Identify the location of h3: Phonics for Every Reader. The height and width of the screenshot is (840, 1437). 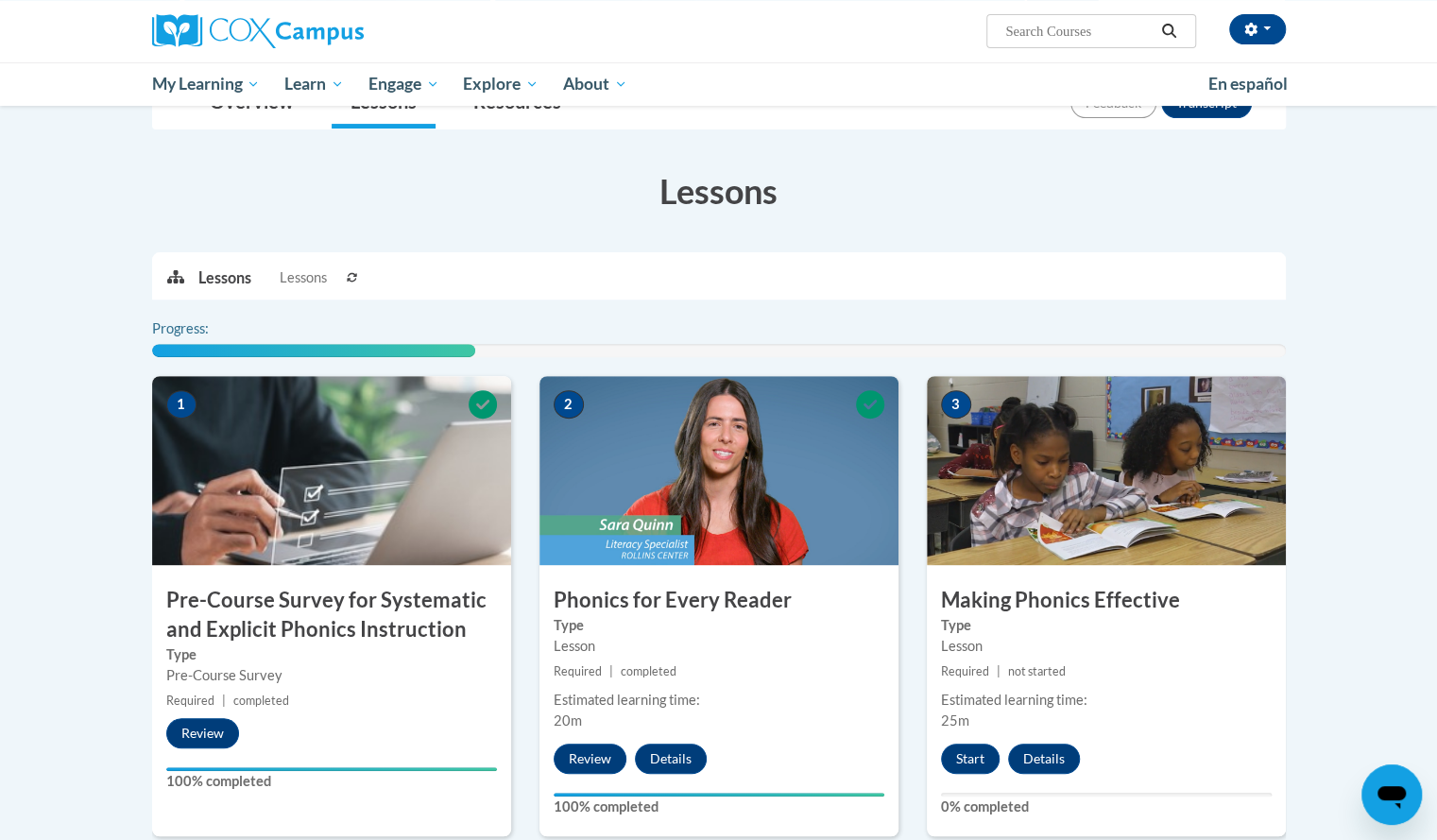
(719, 599).